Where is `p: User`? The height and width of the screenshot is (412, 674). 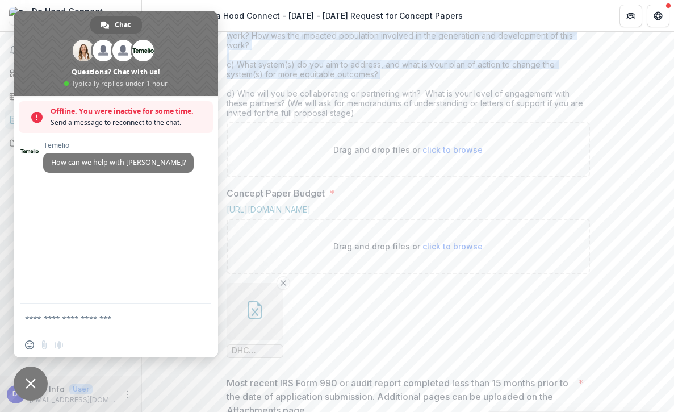 p: User is located at coordinates (81, 389).